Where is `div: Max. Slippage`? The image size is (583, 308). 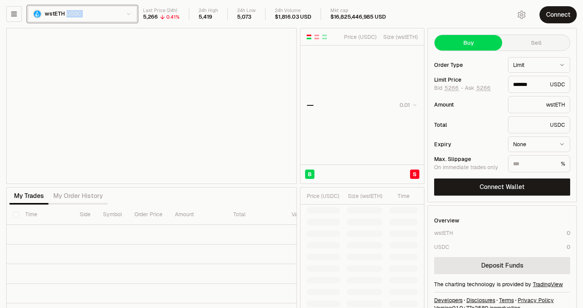 div: Max. Slippage is located at coordinates (468, 159).